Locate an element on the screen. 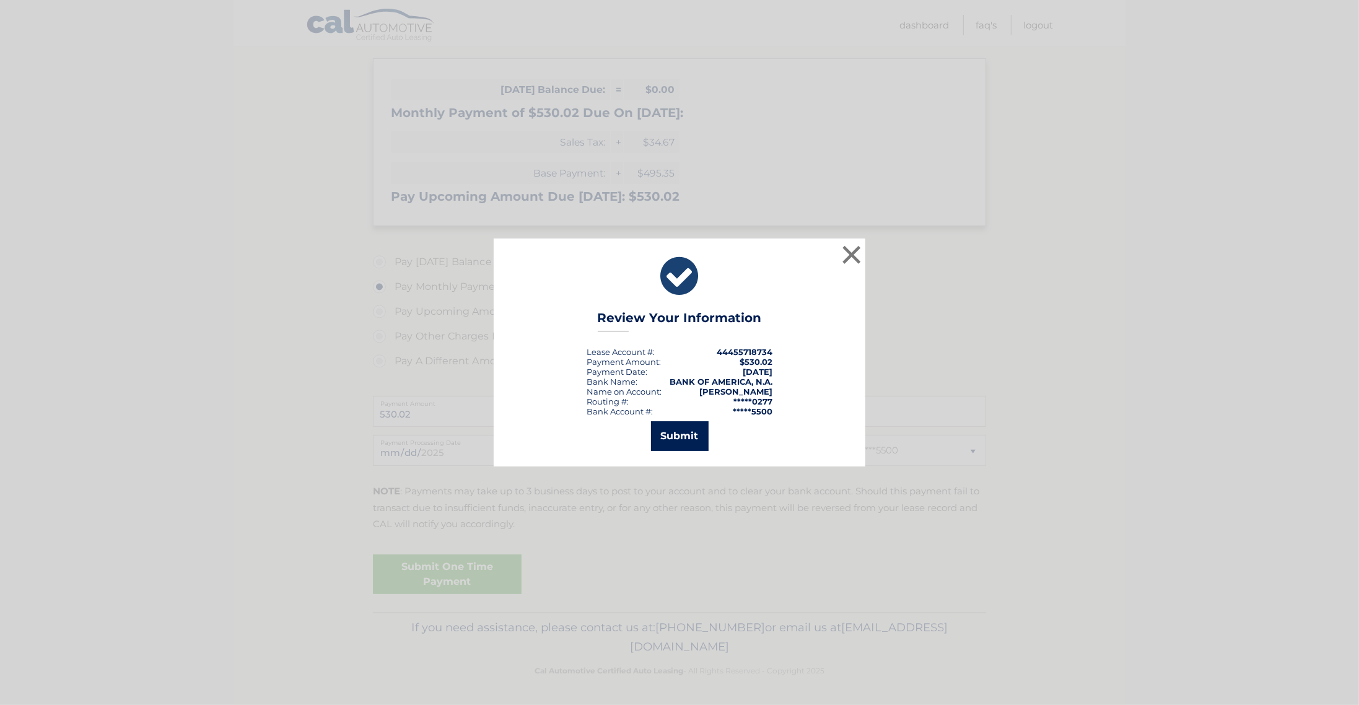  button: Submit is located at coordinates (680, 436).